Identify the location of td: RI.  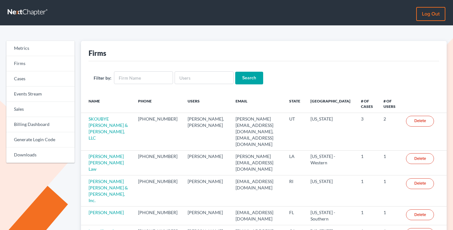
(295, 191).